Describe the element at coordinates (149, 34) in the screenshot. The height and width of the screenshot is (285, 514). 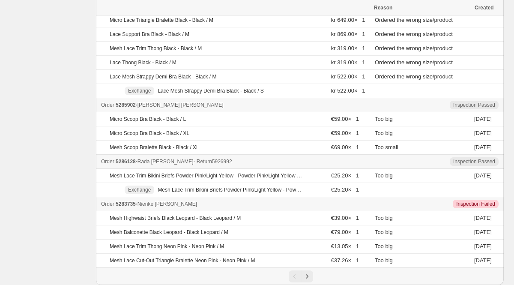
I see `p: Lace Support Bra Black - Black / M` at that location.